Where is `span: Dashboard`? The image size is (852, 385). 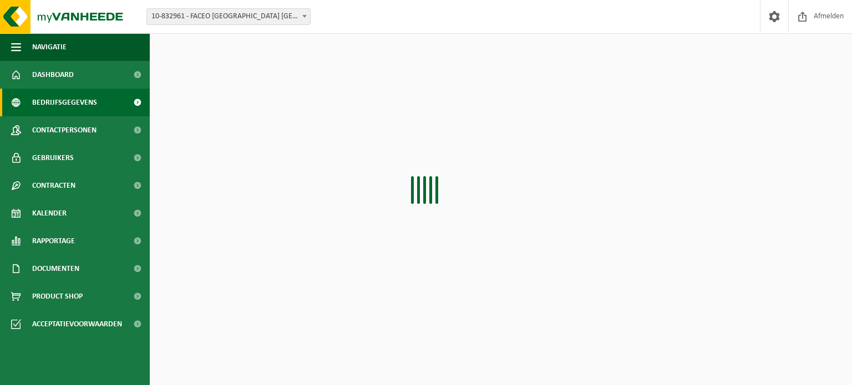
span: Dashboard is located at coordinates (53, 75).